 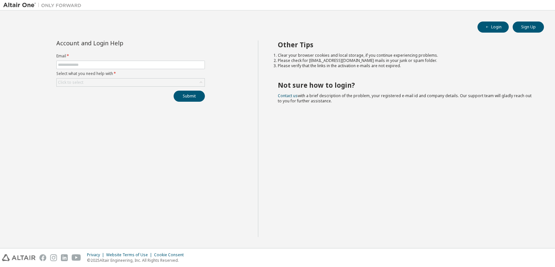 What do you see at coordinates (76, 257) in the screenshot?
I see `img: youtube.svg` at bounding box center [76, 257].